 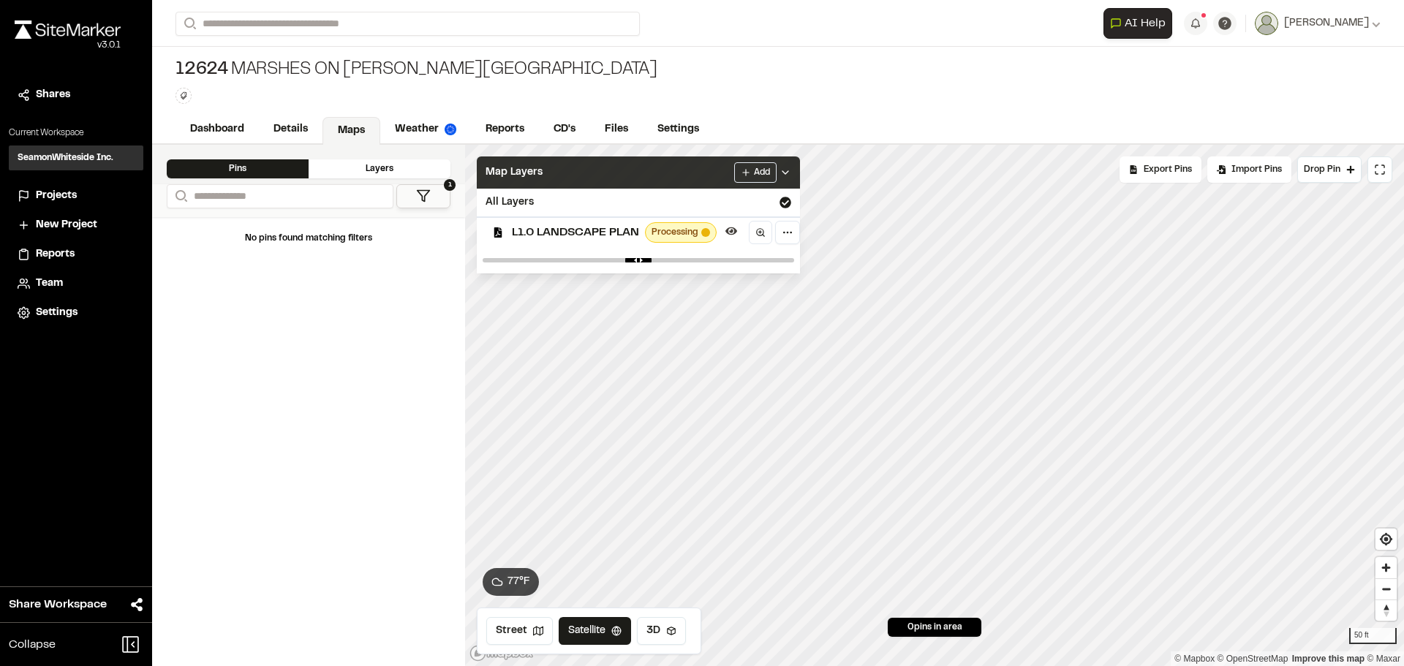 I want to click on a: Maxar, so click(x=1383, y=659).